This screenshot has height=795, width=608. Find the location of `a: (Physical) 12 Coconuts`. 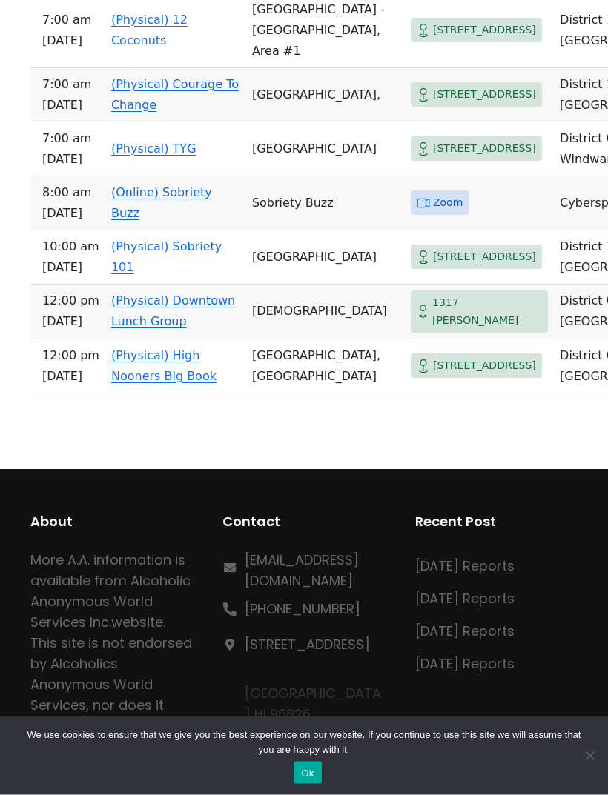

a: (Physical) 12 Coconuts is located at coordinates (149, 30).